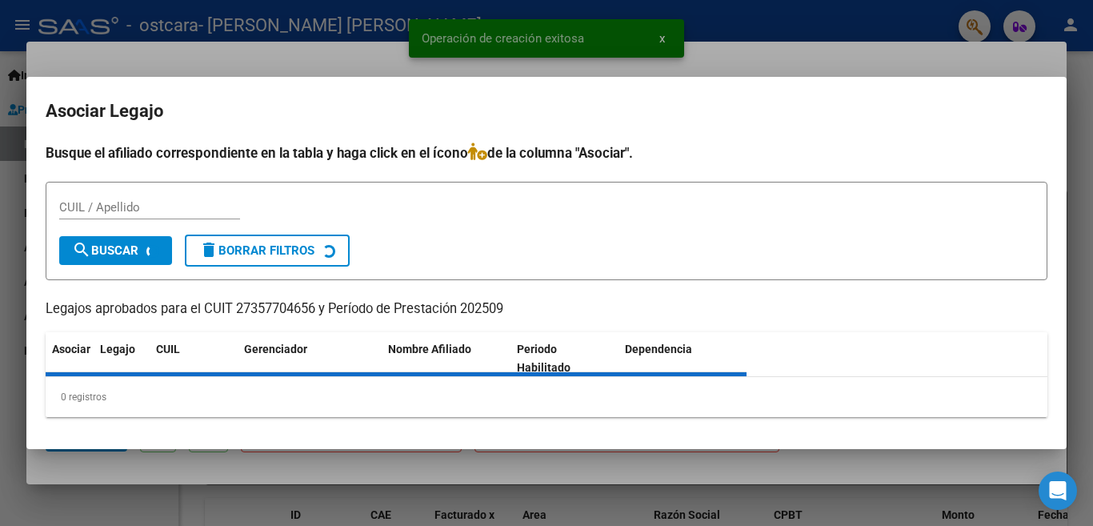 The width and height of the screenshot is (1093, 526). Describe the element at coordinates (267, 251) in the screenshot. I see `button: Borrar Filtros` at that location.